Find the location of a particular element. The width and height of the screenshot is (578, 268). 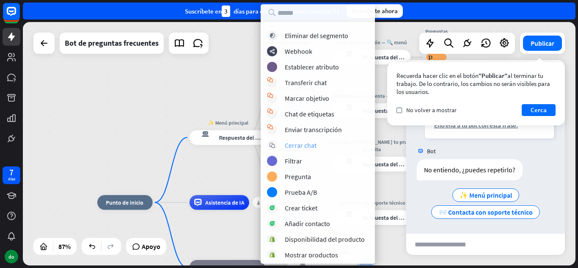

font: Bot de preguntas frecuentes is located at coordinates (112, 43).